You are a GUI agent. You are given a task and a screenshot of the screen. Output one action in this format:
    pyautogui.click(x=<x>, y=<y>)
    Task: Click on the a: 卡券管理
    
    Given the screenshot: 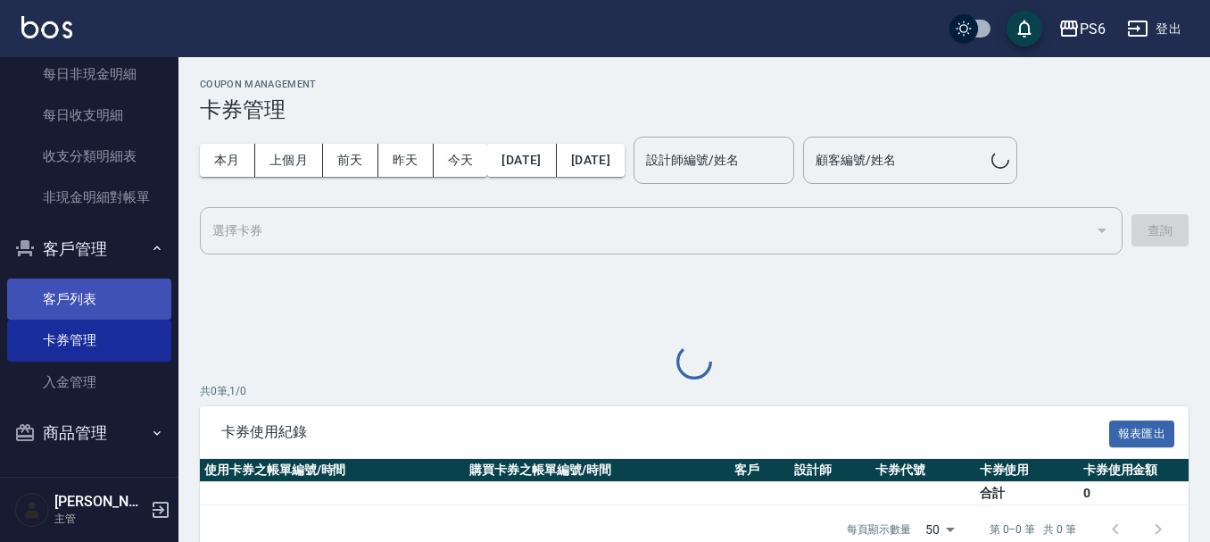 What is the action you would take?
    pyautogui.click(x=89, y=340)
    